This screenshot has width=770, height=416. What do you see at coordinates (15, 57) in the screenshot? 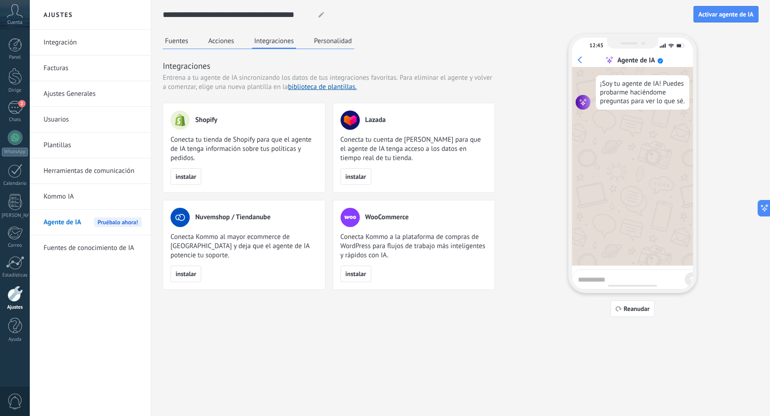
I see `font: Panel` at bounding box center [15, 57].